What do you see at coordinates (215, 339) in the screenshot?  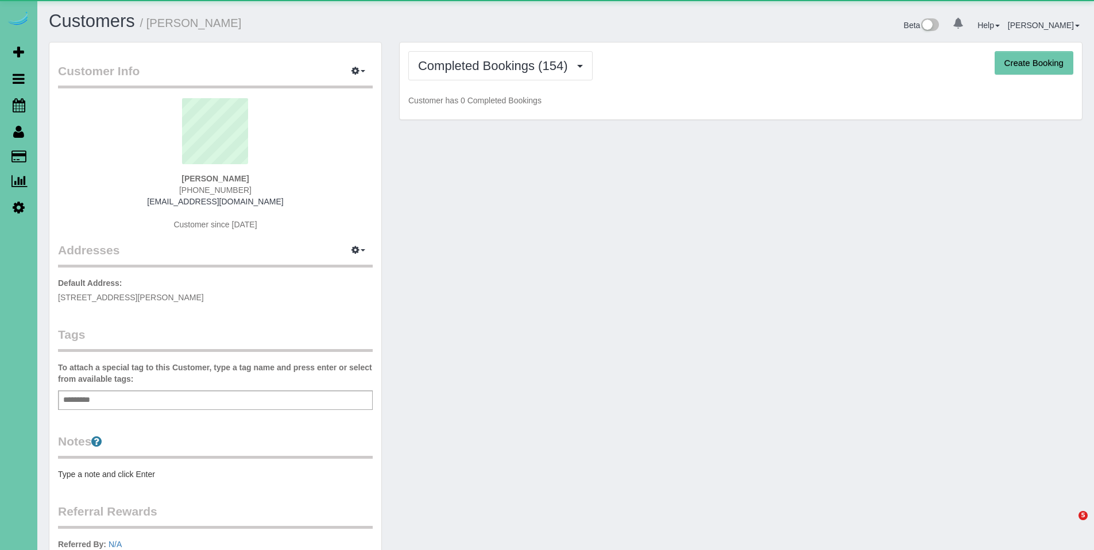 I see `legend: Tags` at bounding box center [215, 339].